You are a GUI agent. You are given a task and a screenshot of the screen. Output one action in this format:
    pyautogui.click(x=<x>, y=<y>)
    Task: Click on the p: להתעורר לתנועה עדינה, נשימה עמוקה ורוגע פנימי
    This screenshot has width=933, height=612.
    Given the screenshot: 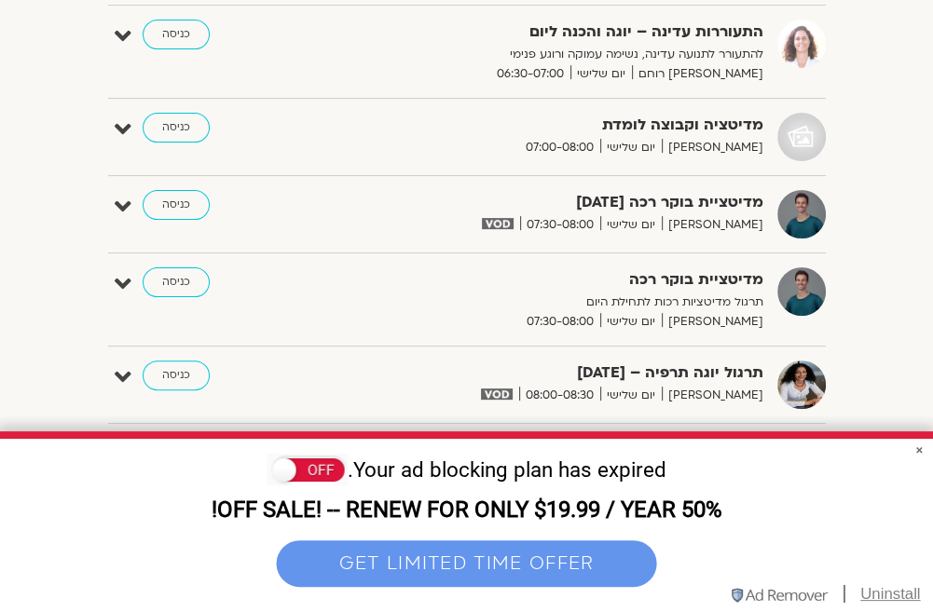 What is the action you would take?
    pyautogui.click(x=563, y=54)
    